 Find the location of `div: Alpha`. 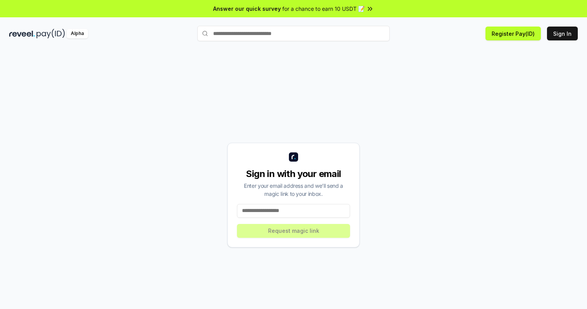

div: Alpha is located at coordinates (77, 33).